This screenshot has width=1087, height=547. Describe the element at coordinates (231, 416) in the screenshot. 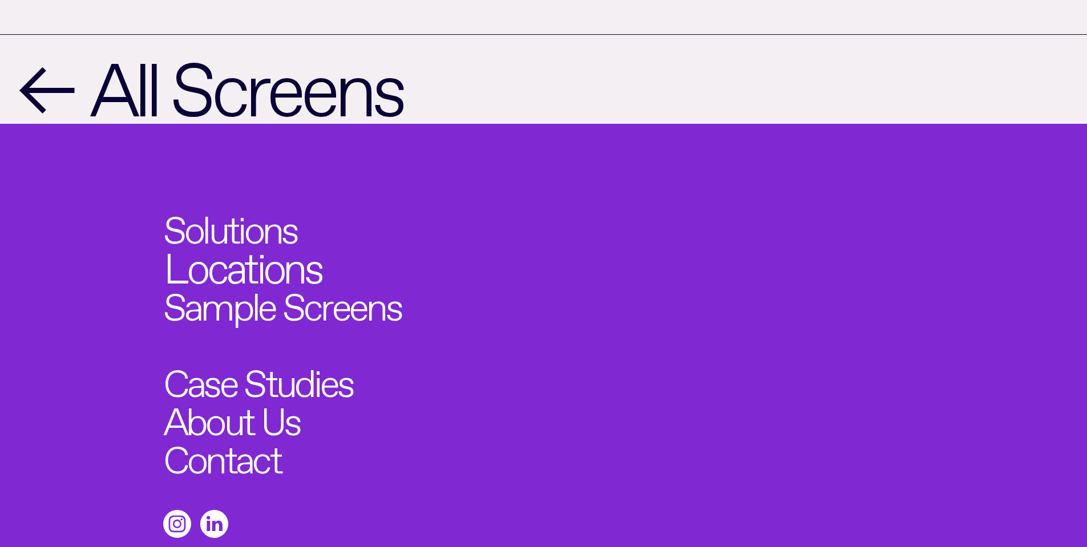

I see `a: About Us` at that location.